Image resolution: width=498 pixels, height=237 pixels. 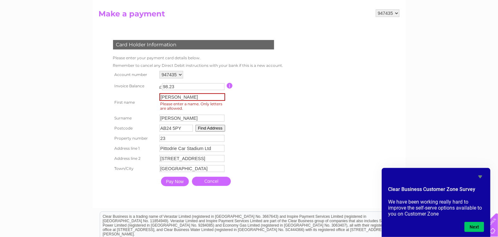 I want to click on th: Property number, so click(x=134, y=139).